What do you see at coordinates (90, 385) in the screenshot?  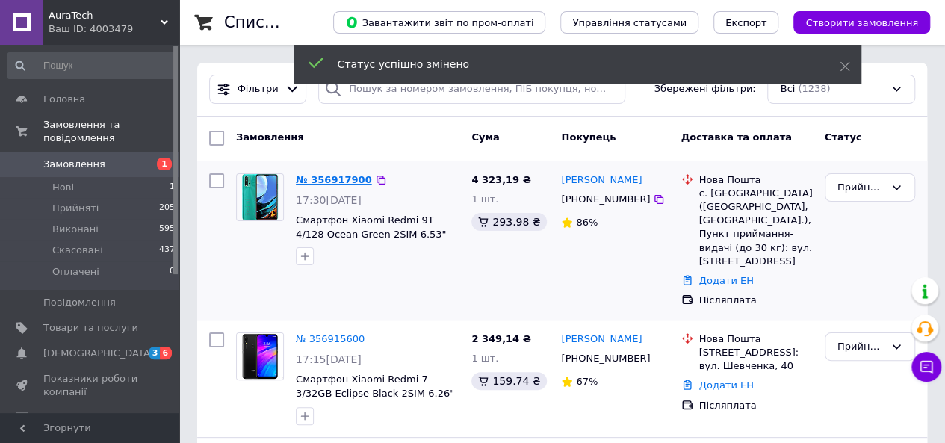 I see `span: Показники роботи компанії` at bounding box center [90, 385].